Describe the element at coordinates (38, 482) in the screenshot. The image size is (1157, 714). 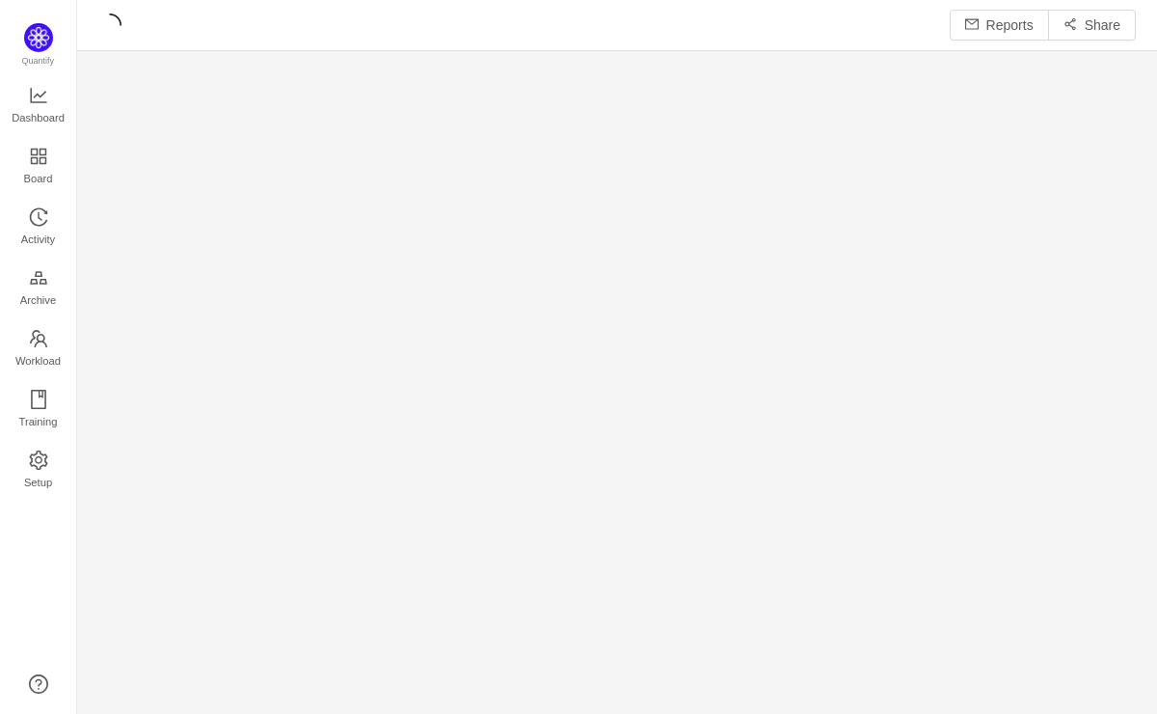
I see `span: Setup` at that location.